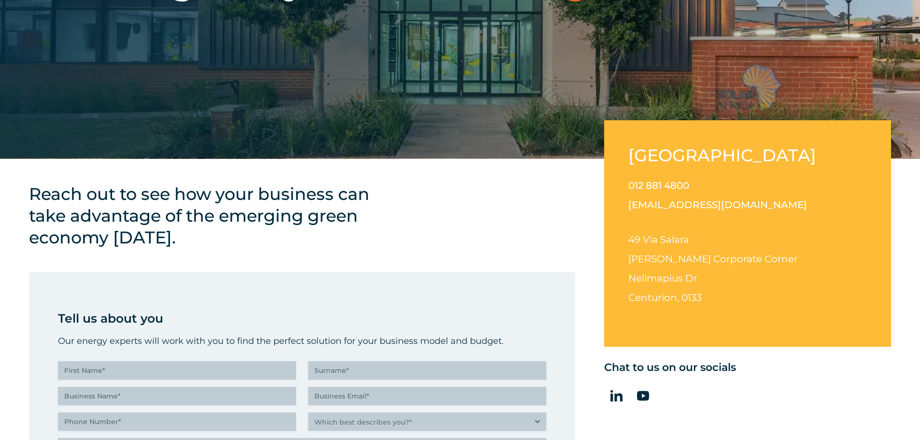  Describe the element at coordinates (427, 396) in the screenshot. I see `input: Business Email*` at that location.